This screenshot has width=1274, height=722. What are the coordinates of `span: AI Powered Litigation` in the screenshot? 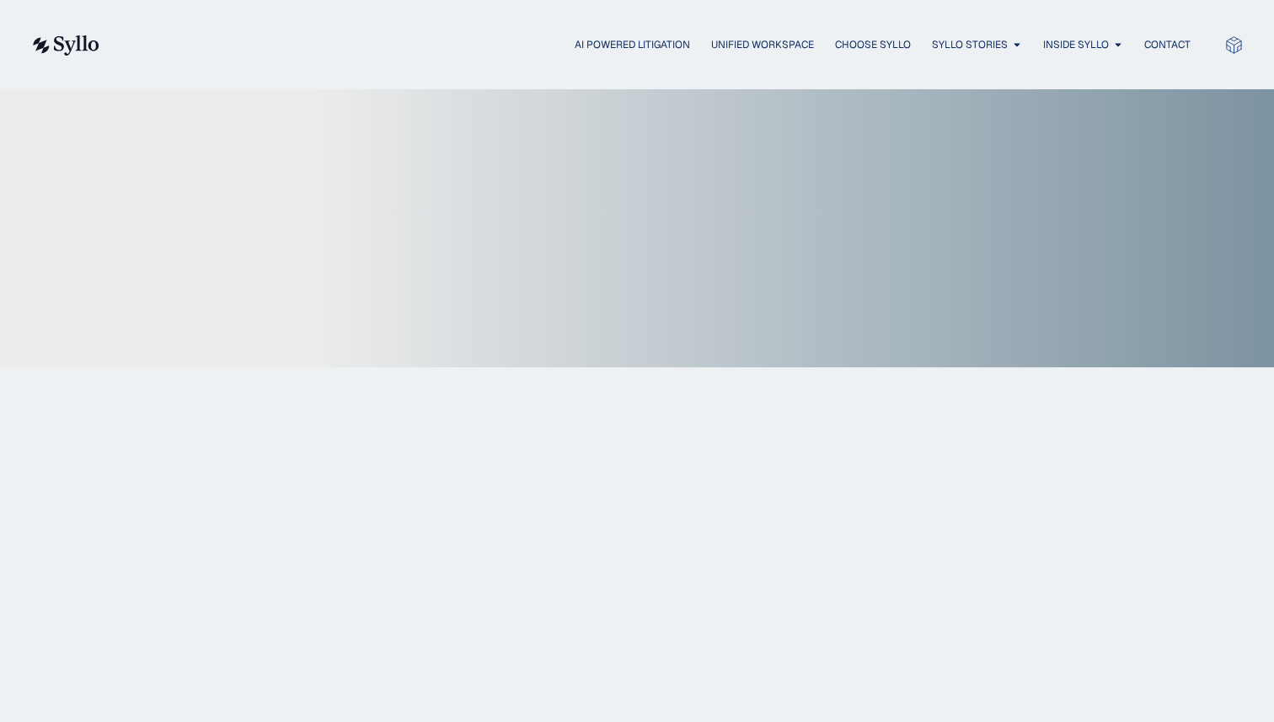 It's located at (632, 45).